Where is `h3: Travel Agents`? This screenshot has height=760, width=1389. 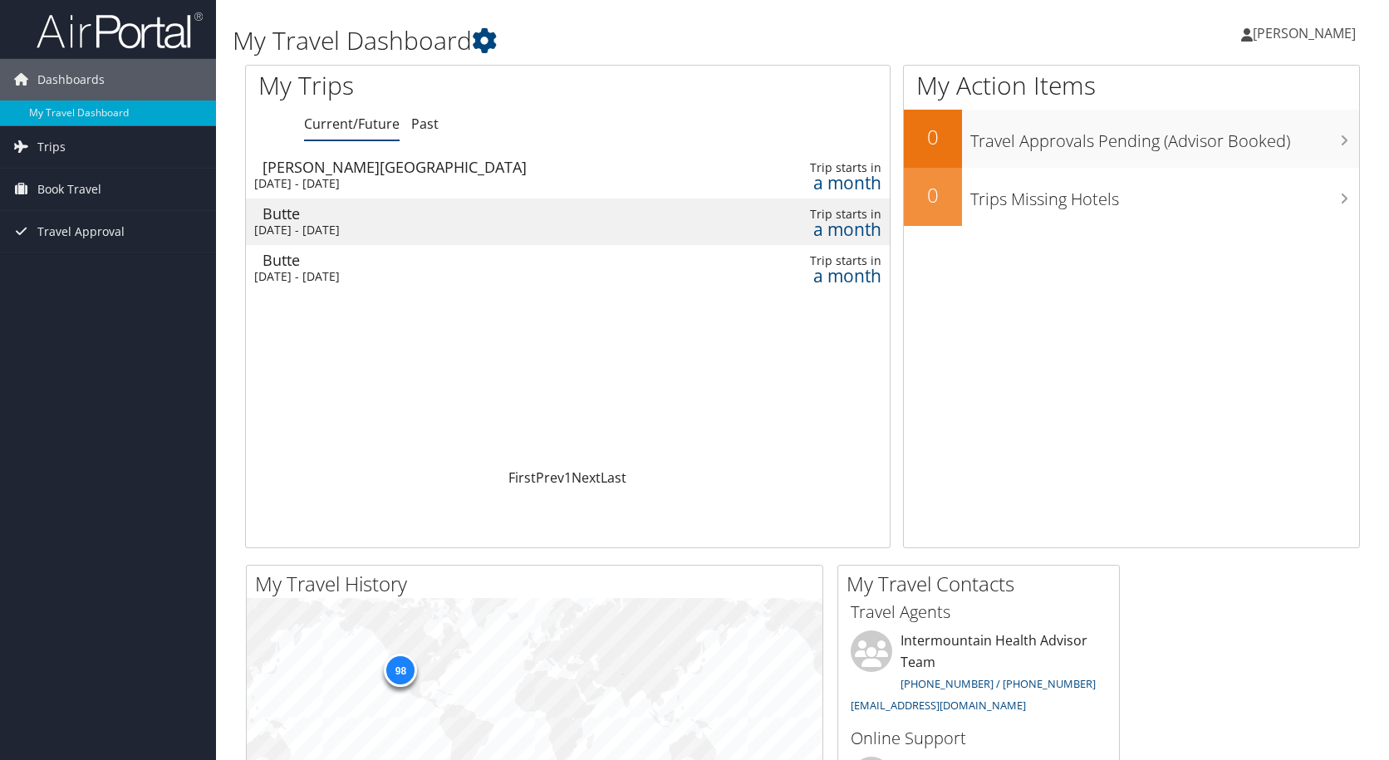 h3: Travel Agents is located at coordinates (978, 612).